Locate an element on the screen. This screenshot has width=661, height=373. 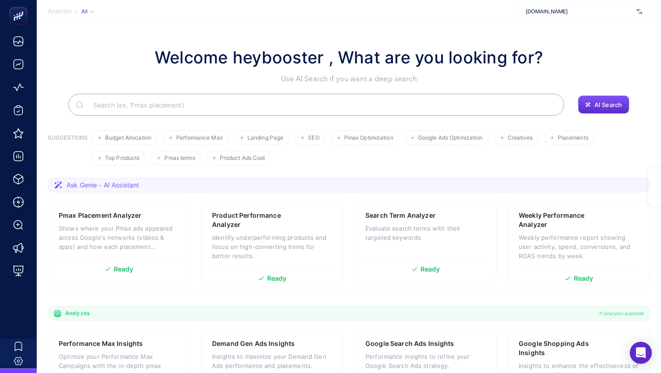
span: Analysis is located at coordinates (60, 11).